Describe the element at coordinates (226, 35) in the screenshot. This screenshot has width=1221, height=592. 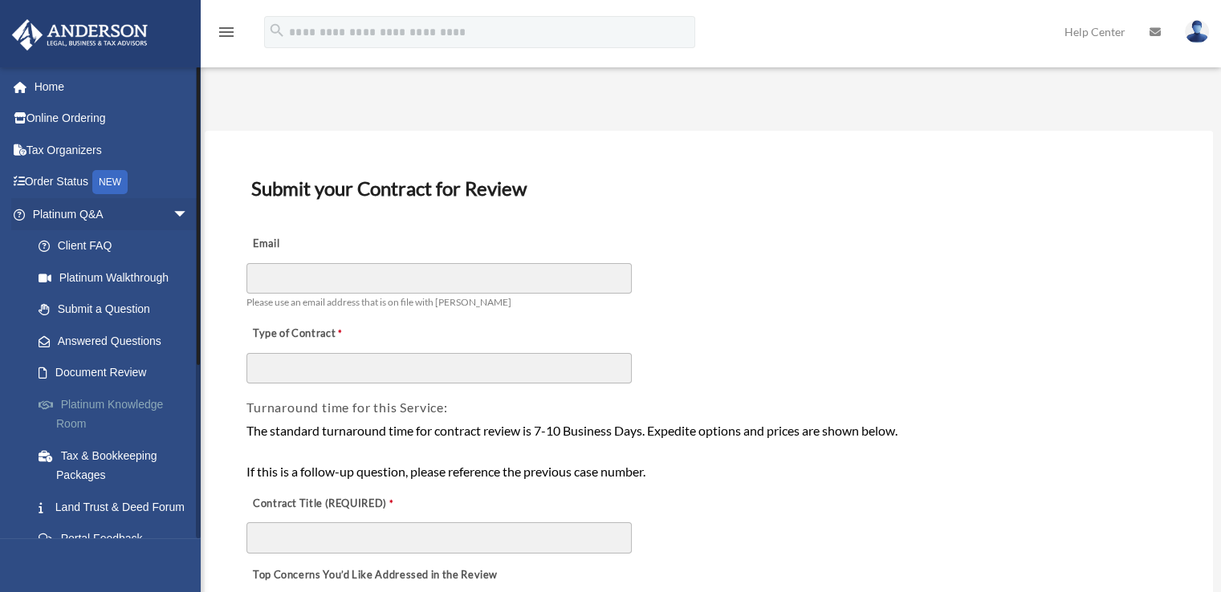
I see `a: menu` at that location.